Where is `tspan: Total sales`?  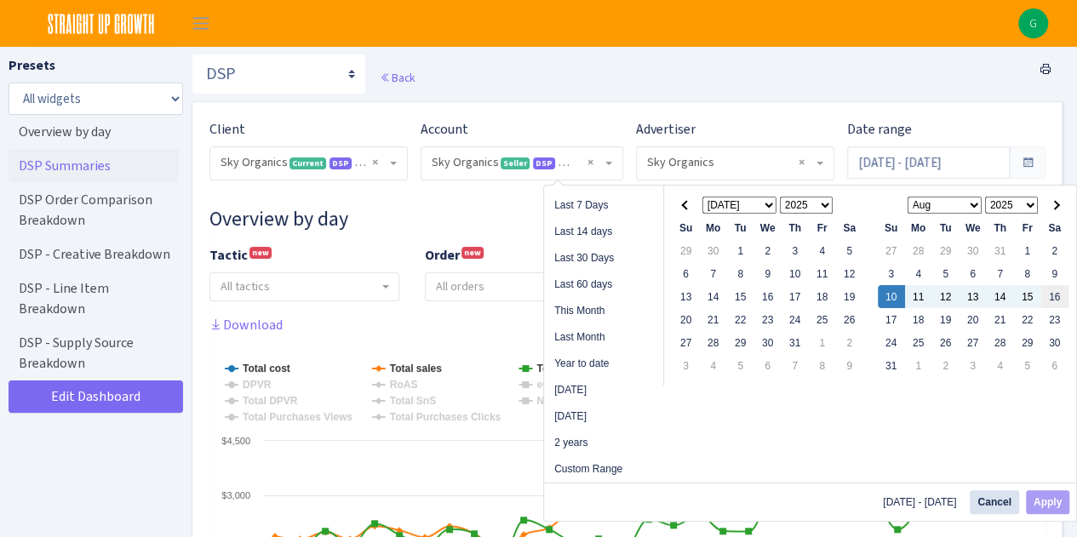 tspan: Total sales is located at coordinates (415, 369).